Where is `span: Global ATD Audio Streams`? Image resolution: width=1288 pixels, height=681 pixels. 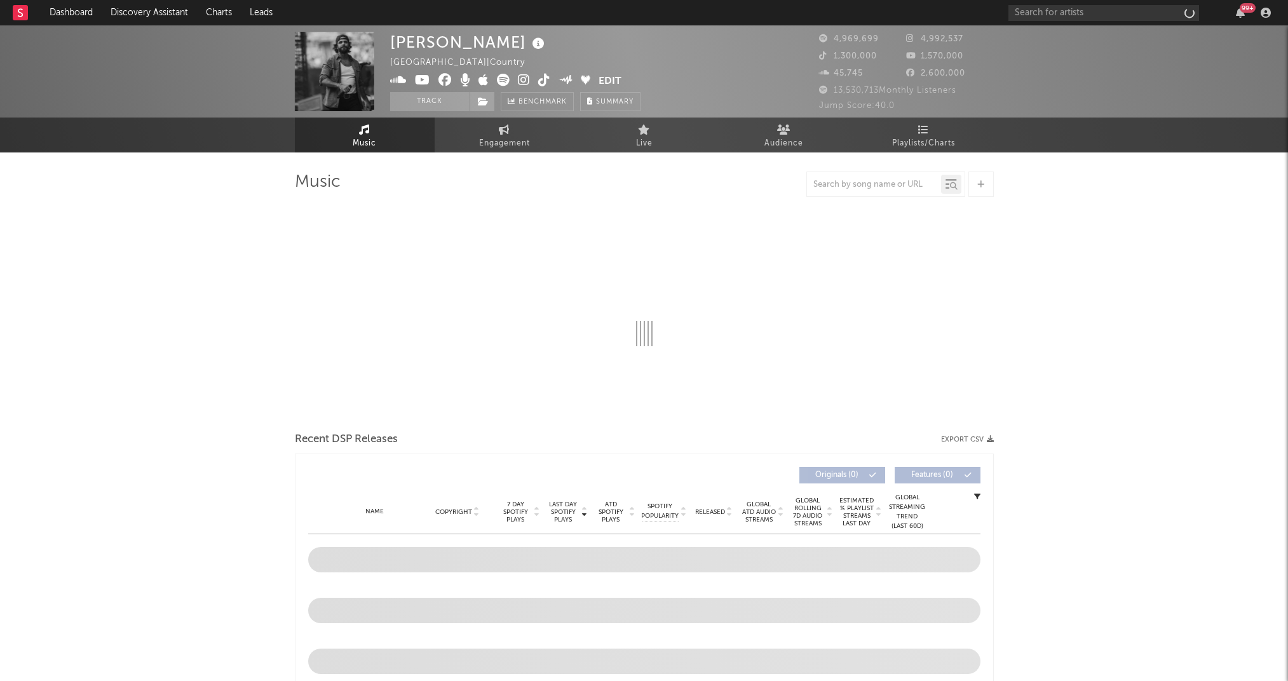
span: Global ATD Audio Streams is located at coordinates (759, 512).